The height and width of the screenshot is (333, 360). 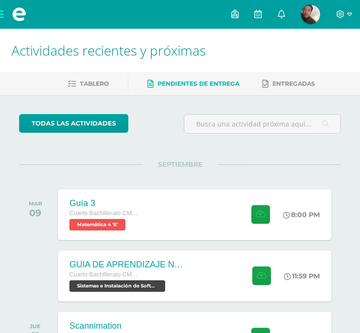 What do you see at coordinates (117, 286) in the screenshot?
I see `span: Sistemas e Instalación de Software (Desarrollo de Software) 'E'` at bounding box center [117, 286].